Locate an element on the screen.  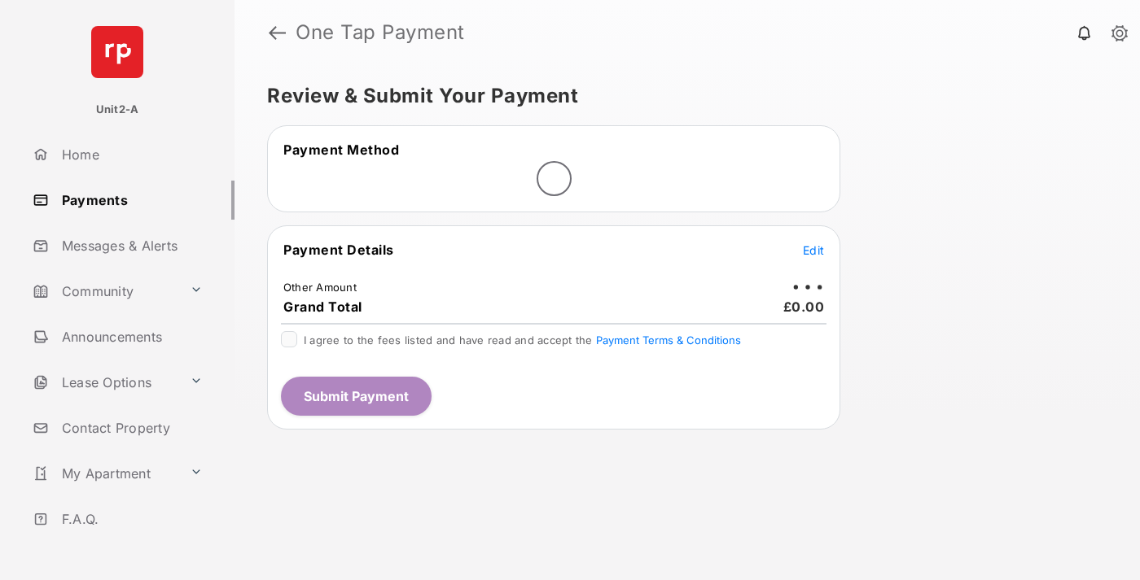
a: Messages & Alerts is located at coordinates (130, 246).